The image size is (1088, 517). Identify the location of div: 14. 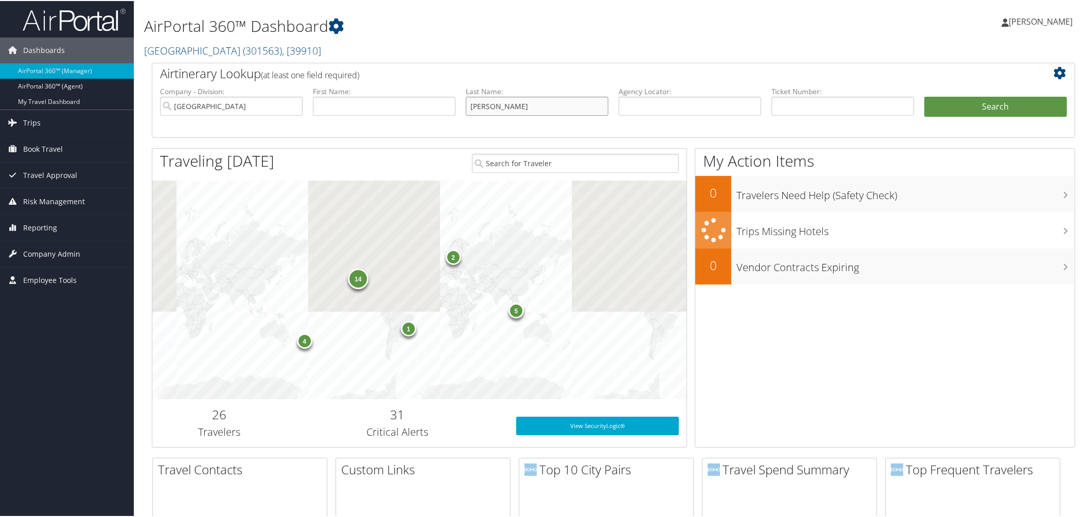
(358, 278).